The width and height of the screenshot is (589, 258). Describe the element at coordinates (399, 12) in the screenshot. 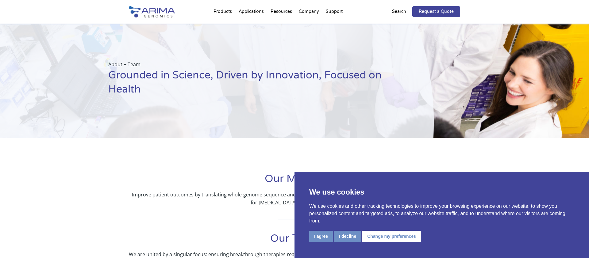

I see `p: Search` at that location.